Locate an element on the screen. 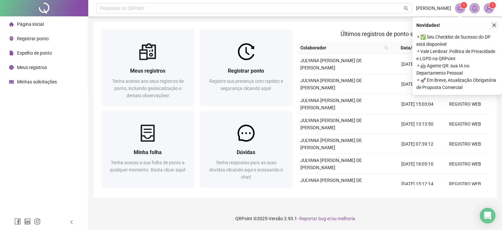  span: Minhas solicitações is located at coordinates (37, 82).